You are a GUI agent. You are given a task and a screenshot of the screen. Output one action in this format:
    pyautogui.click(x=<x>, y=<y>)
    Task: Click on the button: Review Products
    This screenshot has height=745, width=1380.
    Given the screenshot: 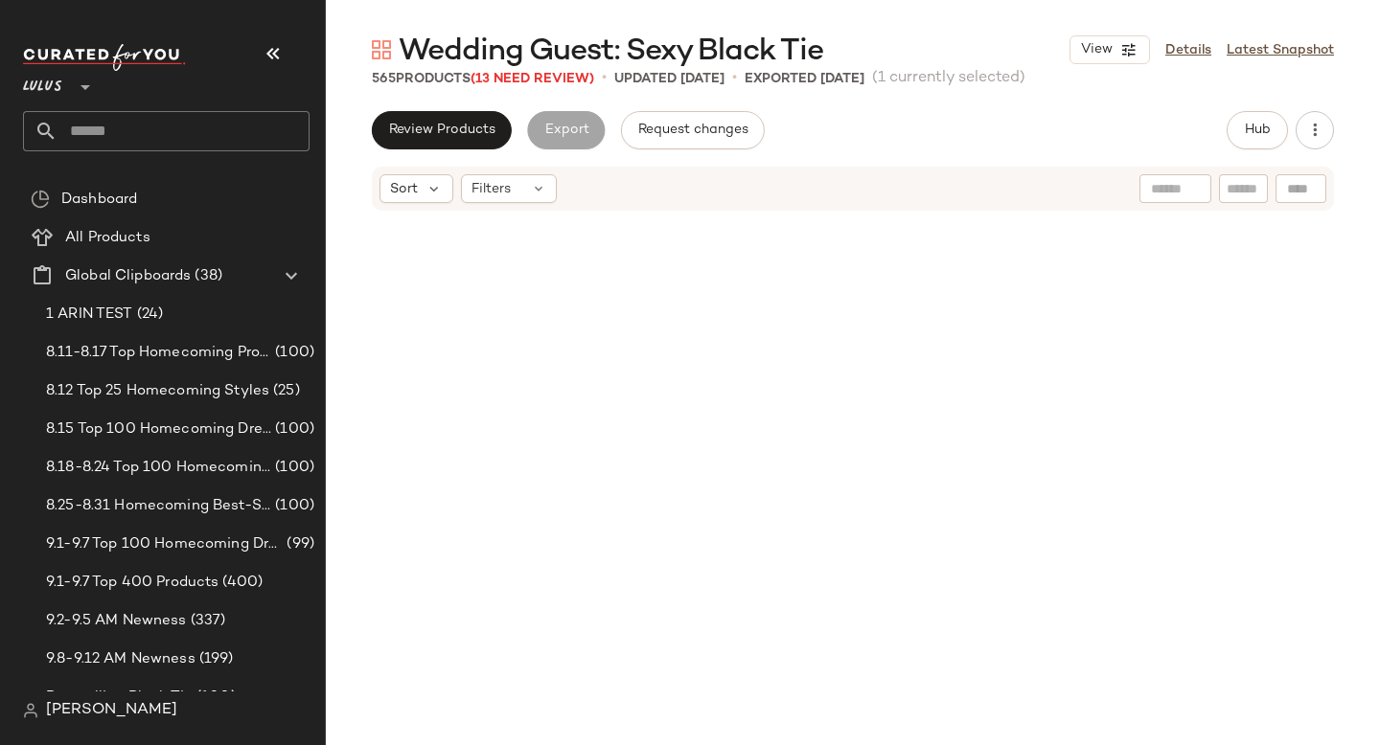 What is the action you would take?
    pyautogui.click(x=442, y=130)
    